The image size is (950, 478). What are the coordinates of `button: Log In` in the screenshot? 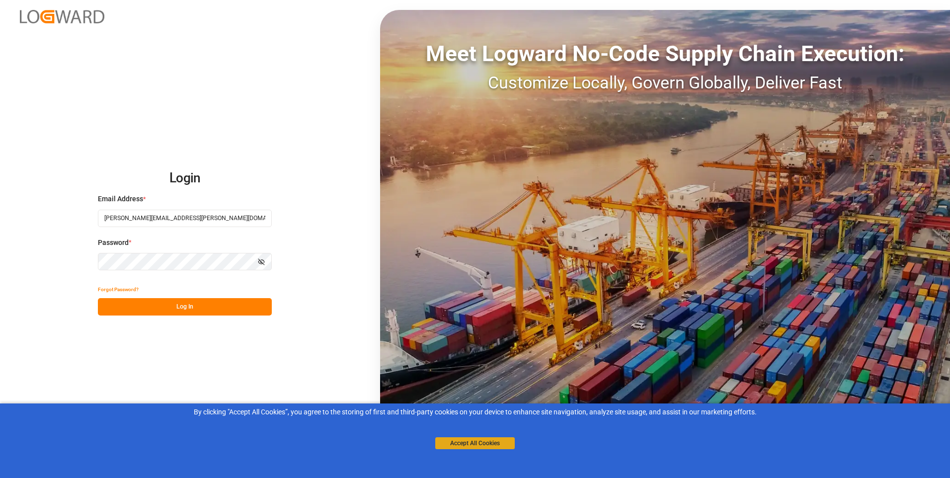 It's located at (185, 307).